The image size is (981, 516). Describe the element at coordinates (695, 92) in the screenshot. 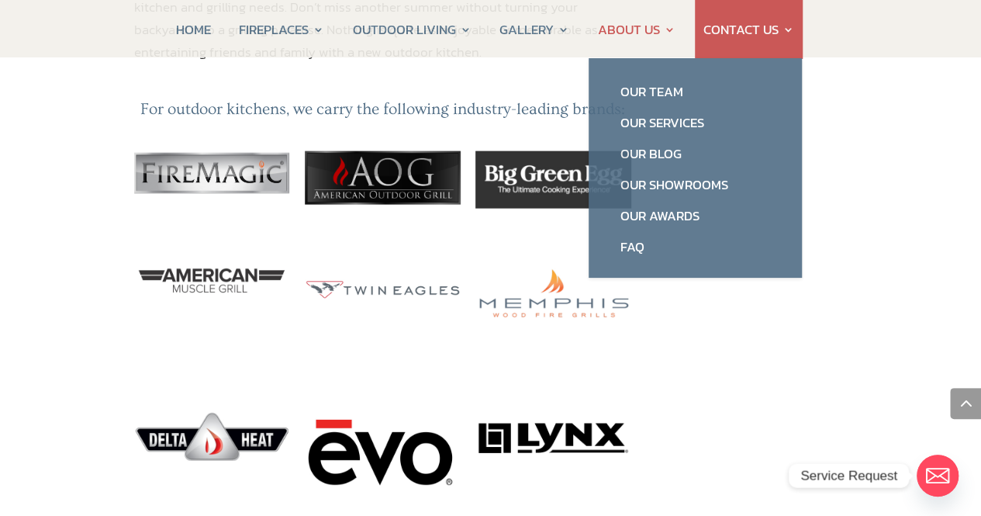

I see `a: Our Team` at that location.